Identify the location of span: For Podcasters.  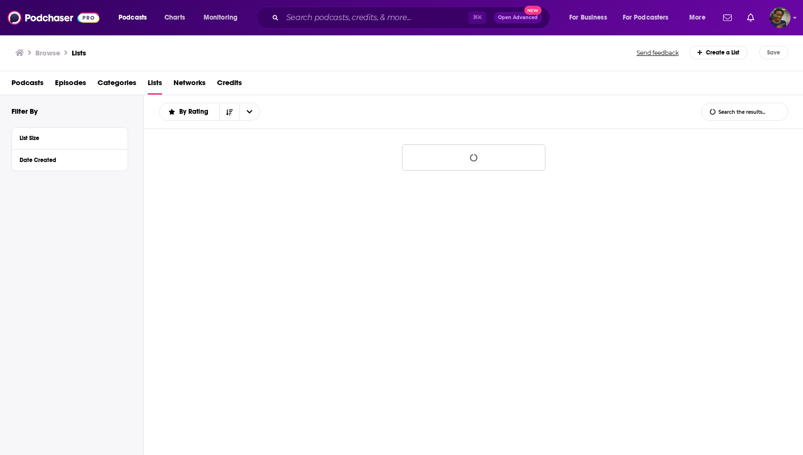
(646, 18).